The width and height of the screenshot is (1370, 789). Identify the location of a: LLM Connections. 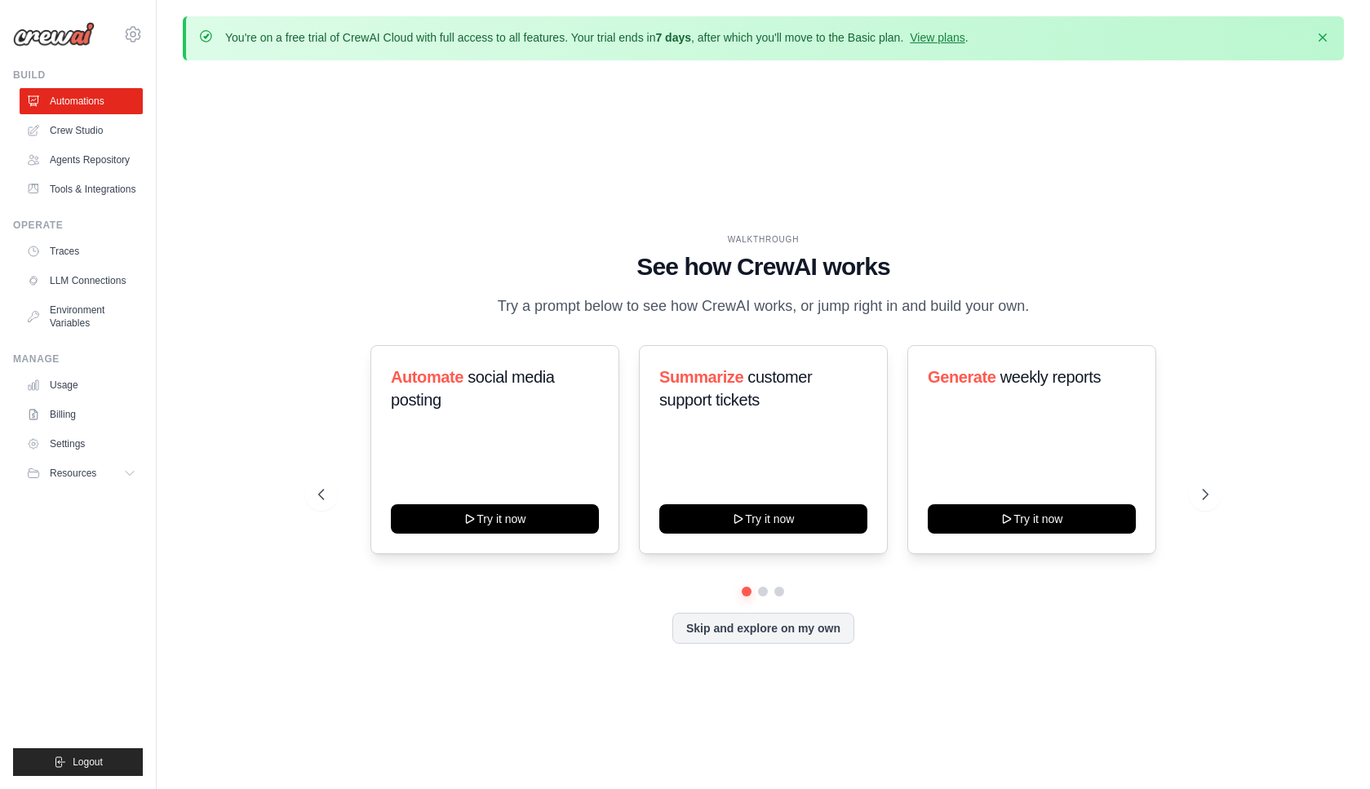
(81, 281).